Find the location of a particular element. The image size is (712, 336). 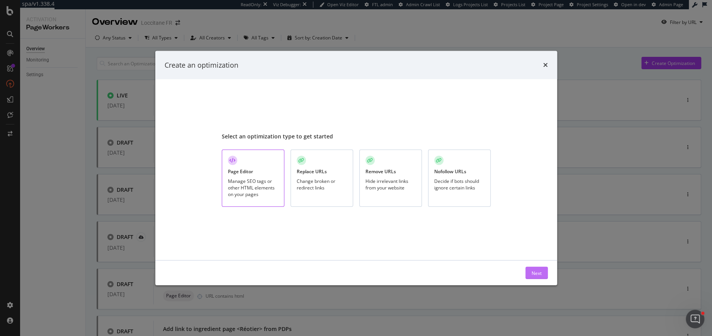

button: Next is located at coordinates (536, 273).